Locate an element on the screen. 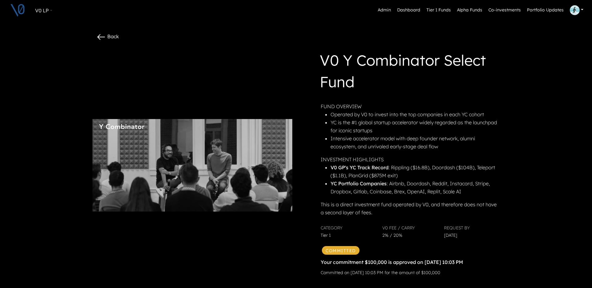  span: 2% / 20% is located at coordinates (392, 235).